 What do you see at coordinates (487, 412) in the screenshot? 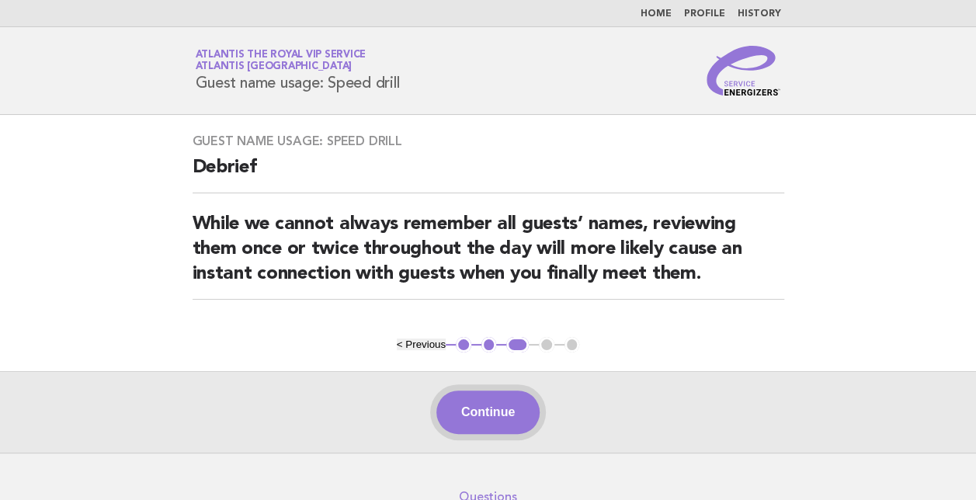
I see `button: Continue` at bounding box center [487, 412].